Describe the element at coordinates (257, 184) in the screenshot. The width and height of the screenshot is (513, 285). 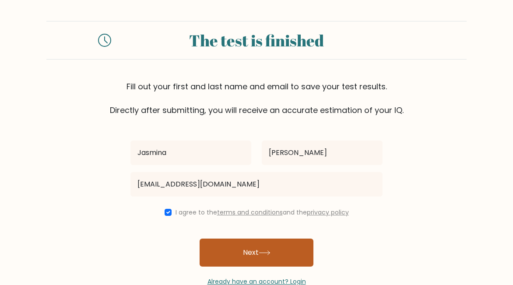
I see `input: Email` at that location.